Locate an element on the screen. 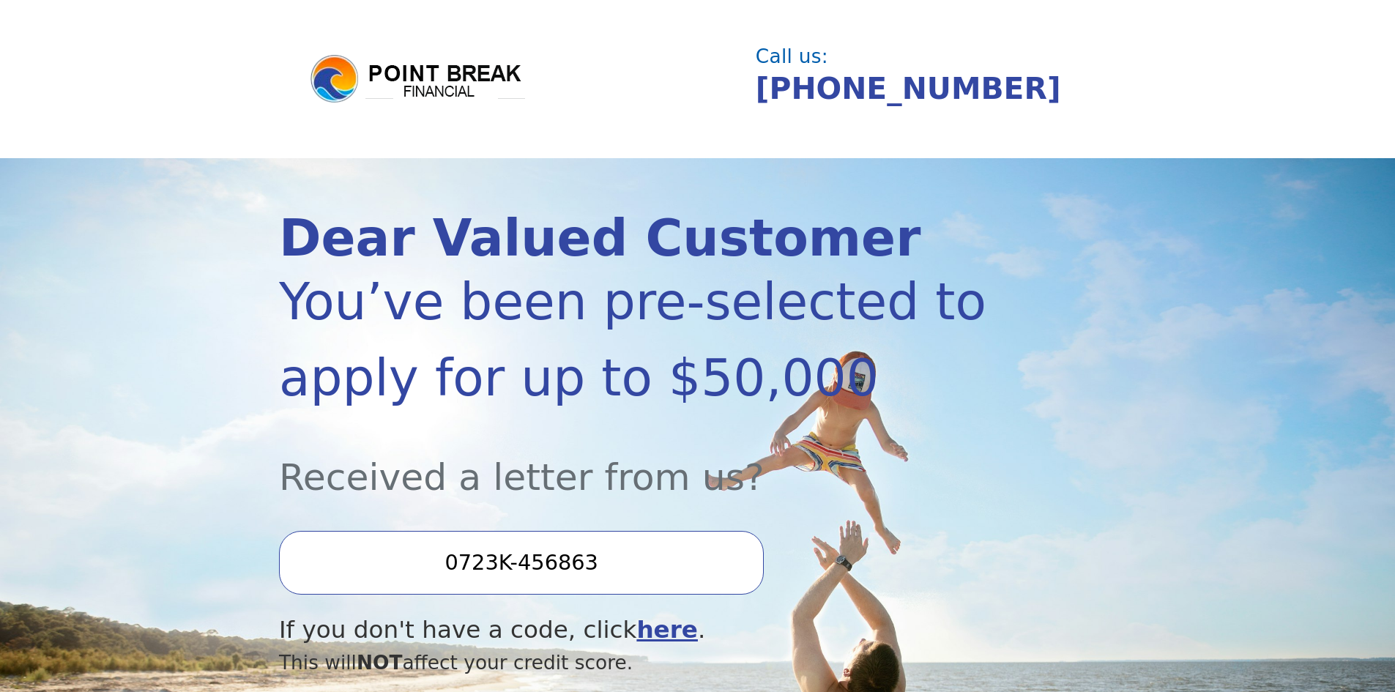 The width and height of the screenshot is (1395, 692). span: NOT is located at coordinates (379, 662).